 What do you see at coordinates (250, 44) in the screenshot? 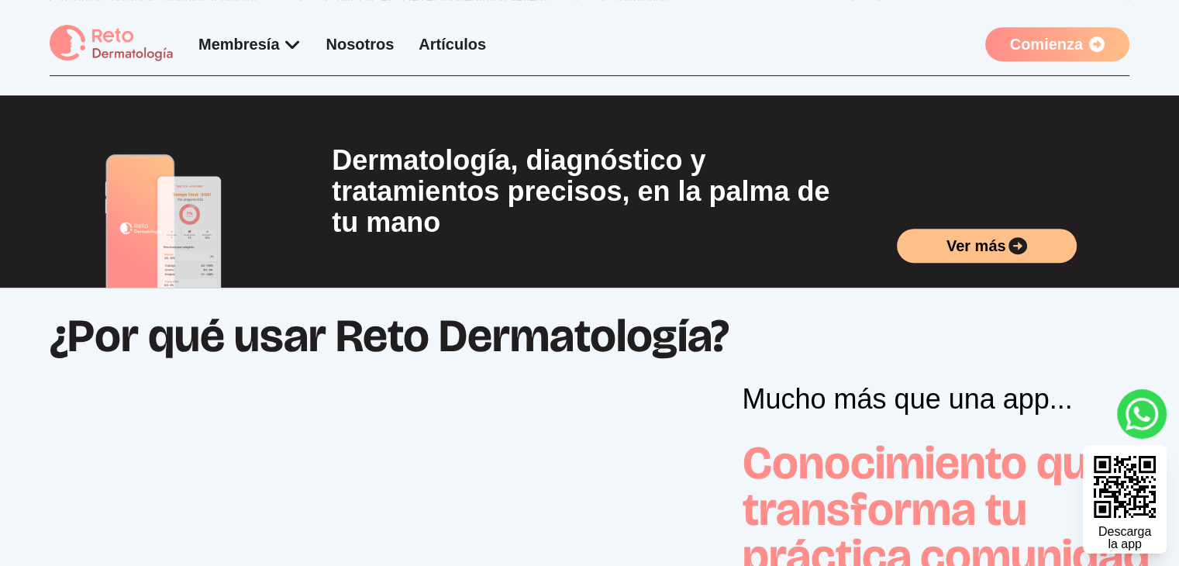
I see `div: Membresía` at bounding box center [250, 44].